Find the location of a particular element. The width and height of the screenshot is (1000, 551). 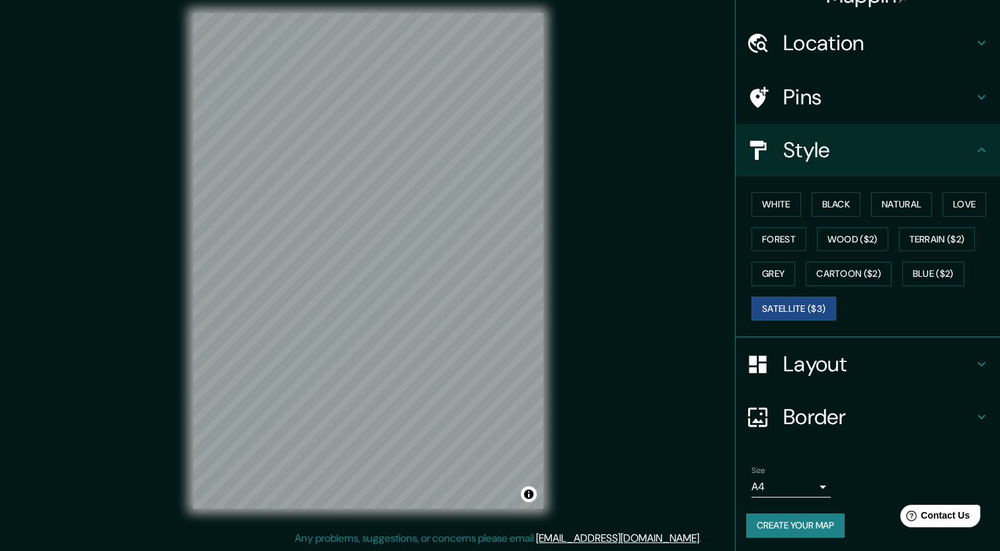

h4: Border is located at coordinates (879, 417).